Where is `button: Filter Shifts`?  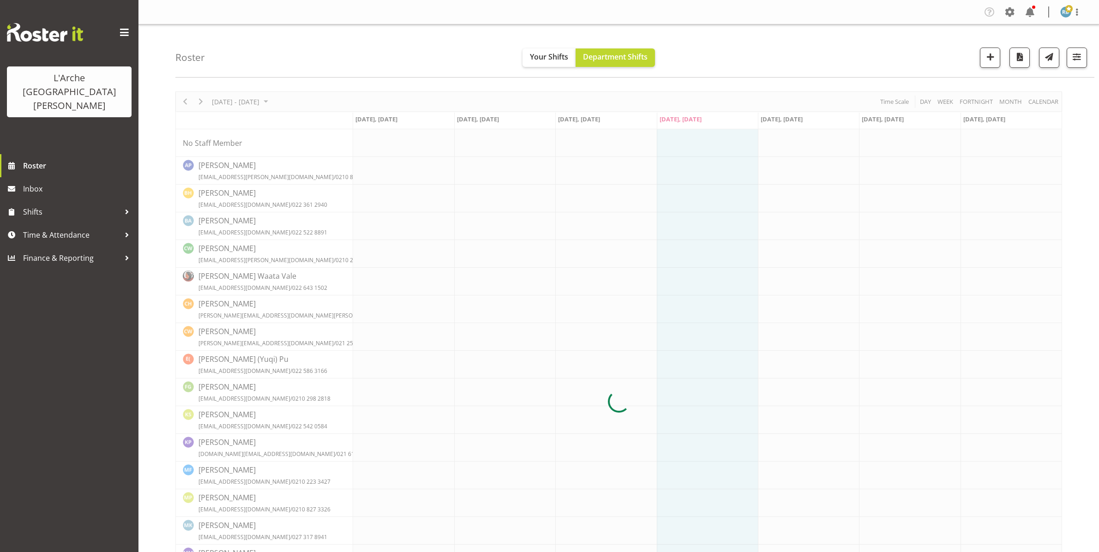
button: Filter Shifts is located at coordinates (1077, 58).